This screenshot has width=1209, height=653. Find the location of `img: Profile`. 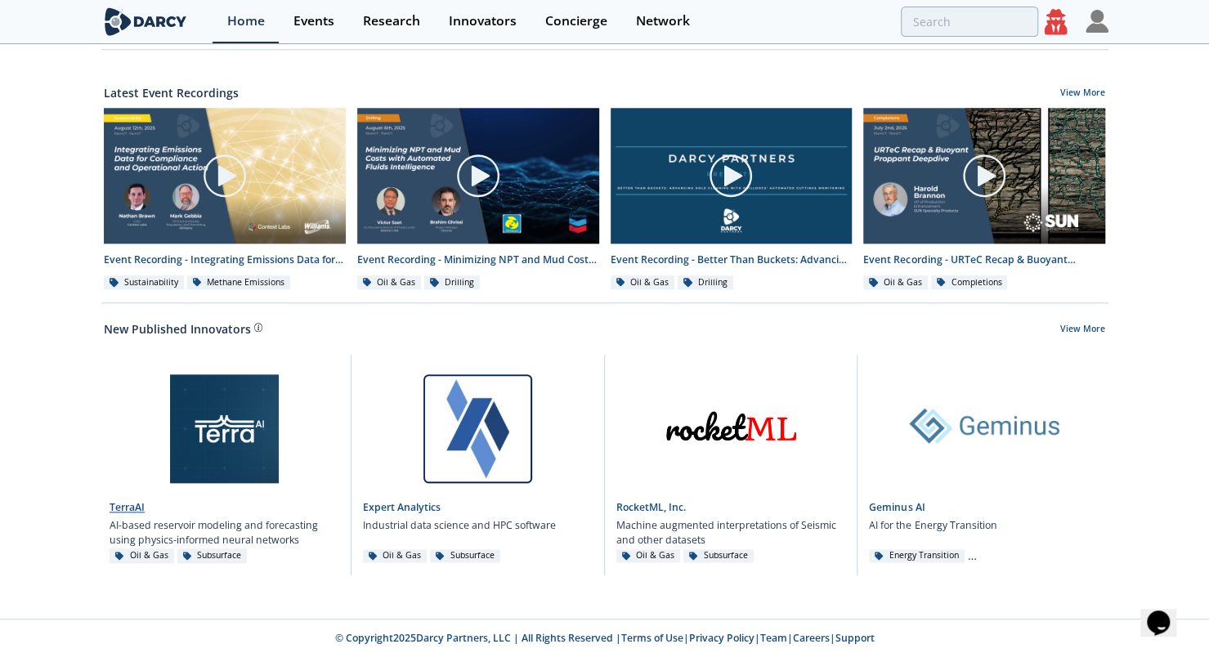

img: Profile is located at coordinates (1097, 21).